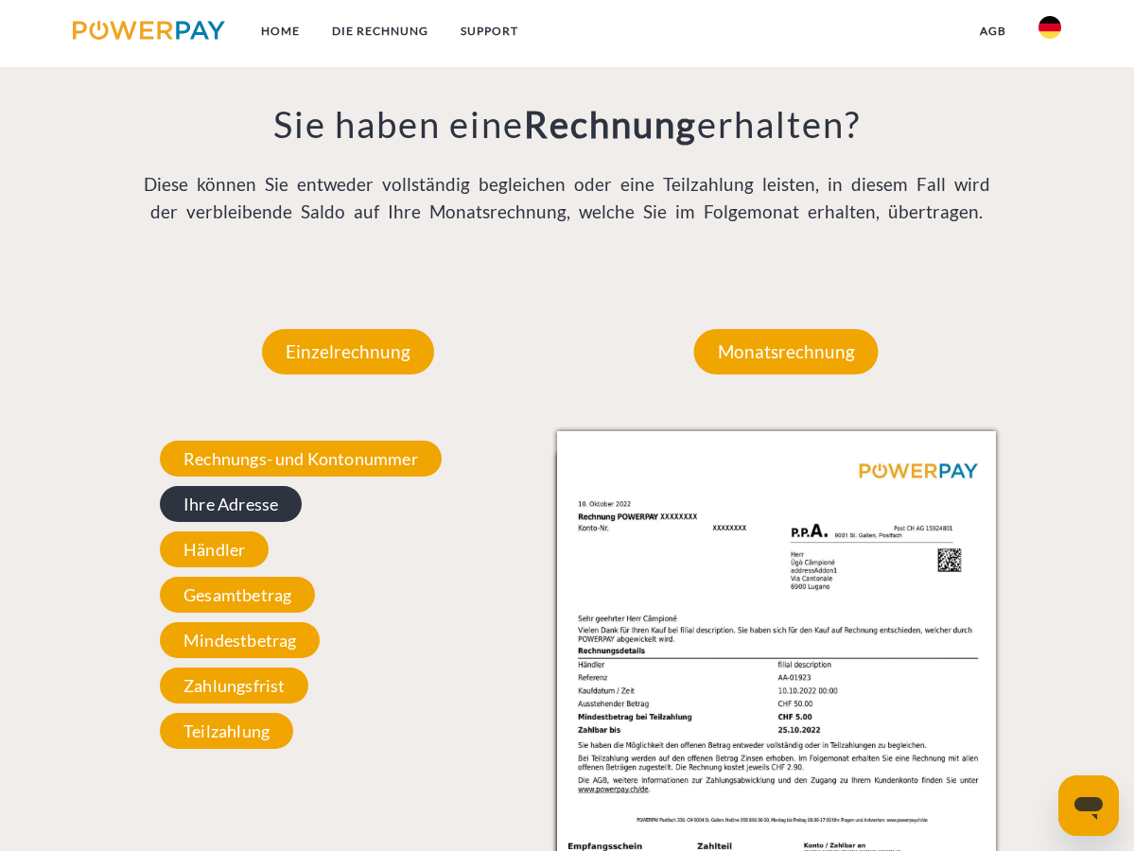 The height and width of the screenshot is (851, 1134). What do you see at coordinates (301, 459) in the screenshot?
I see `span: Rechnungs- und Kontonummer` at bounding box center [301, 459].